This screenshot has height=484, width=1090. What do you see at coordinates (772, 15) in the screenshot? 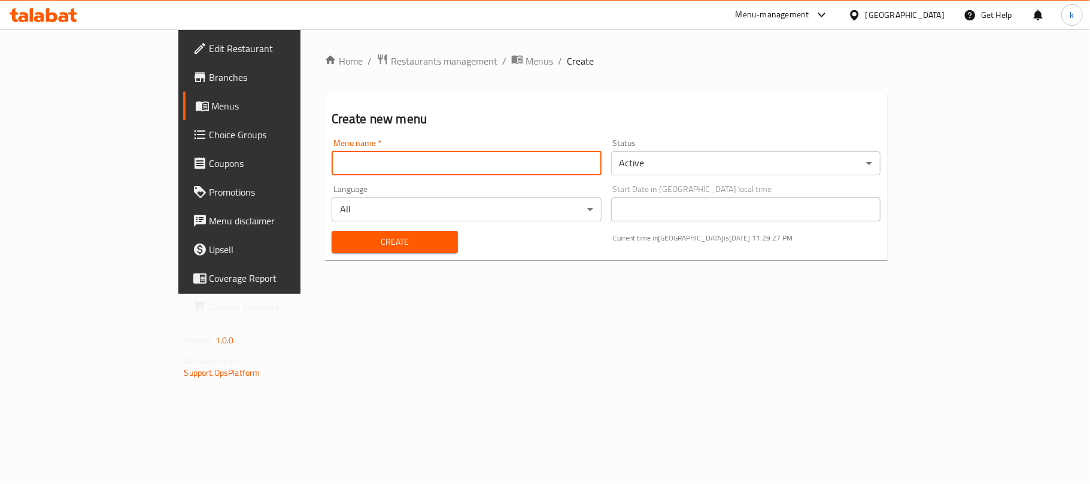
I see `div: Menu-management` at bounding box center [772, 15].